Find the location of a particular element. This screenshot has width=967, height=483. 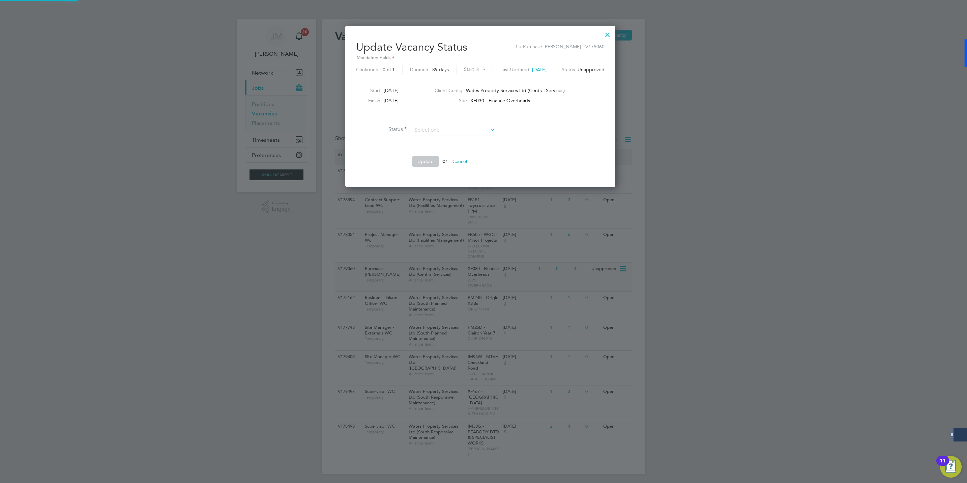

h2: Update Vacancy Status is located at coordinates (480, 55).